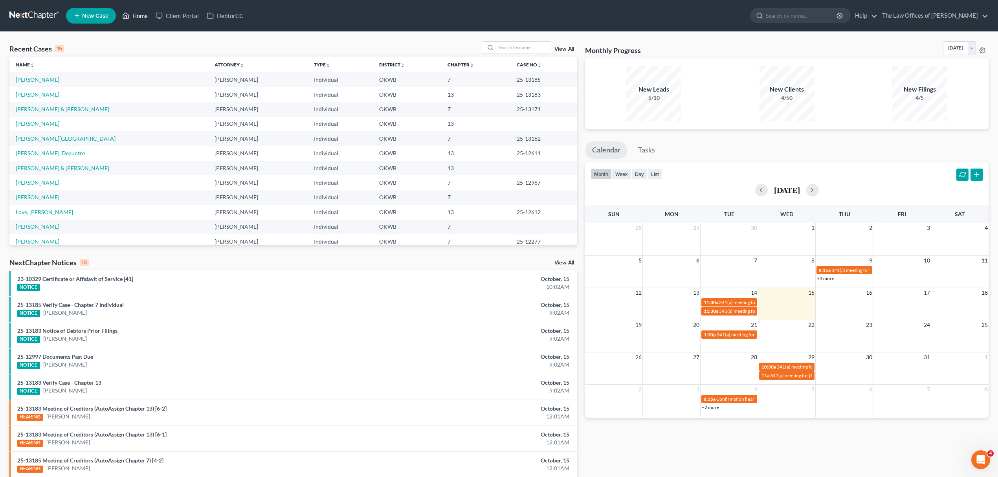 The width and height of the screenshot is (998, 477). I want to click on a: +2 more, so click(710, 407).